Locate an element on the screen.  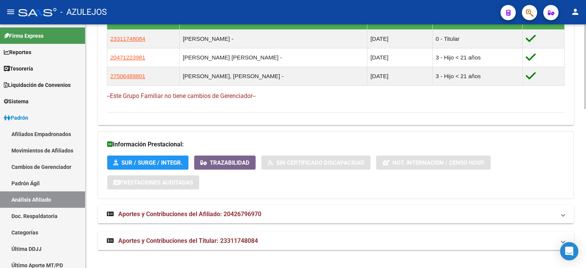
h3: Información Prestacional: is located at coordinates (336, 145).